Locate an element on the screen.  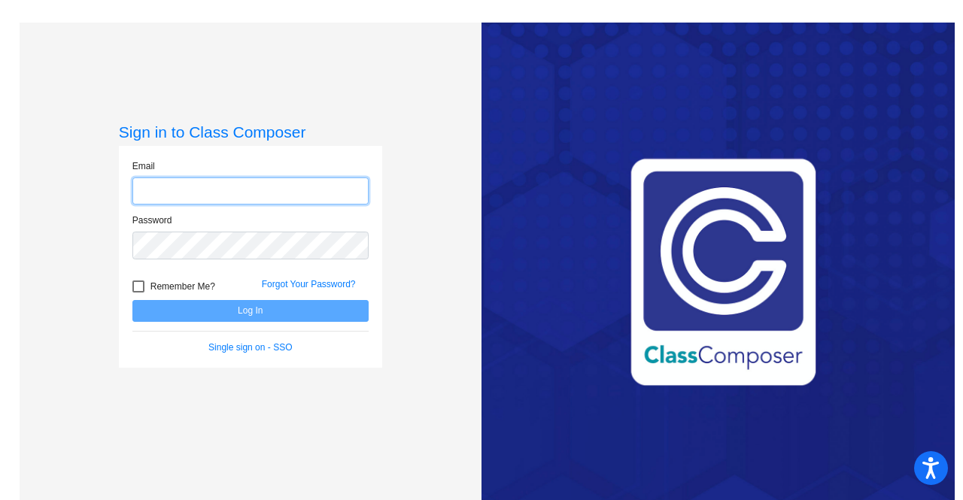
a: Forgot Your Password? is located at coordinates (308, 284).